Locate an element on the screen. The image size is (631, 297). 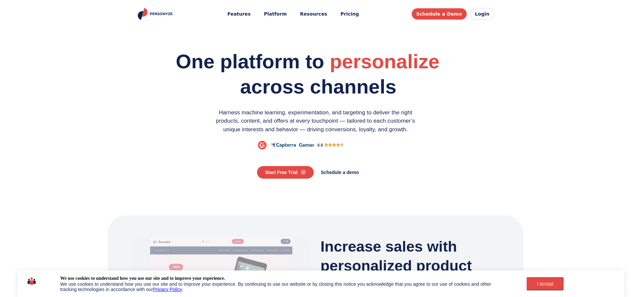
div: We use cookies to understand how you use our site and to improve your experience. By continuing t... is located at coordinates (284, 286).